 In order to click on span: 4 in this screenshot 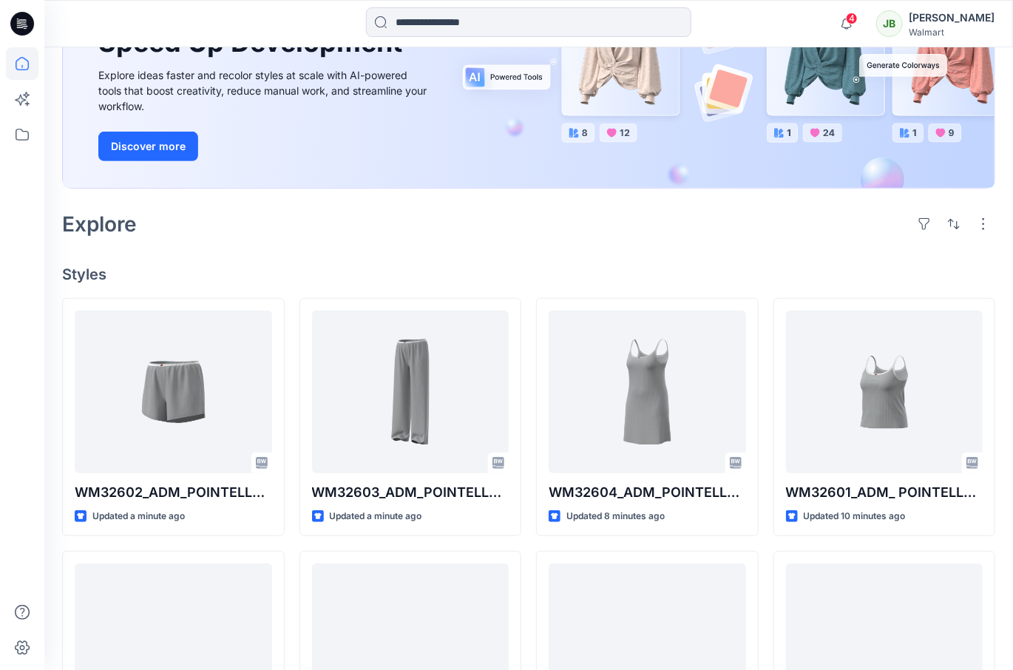, I will do `click(852, 18)`.